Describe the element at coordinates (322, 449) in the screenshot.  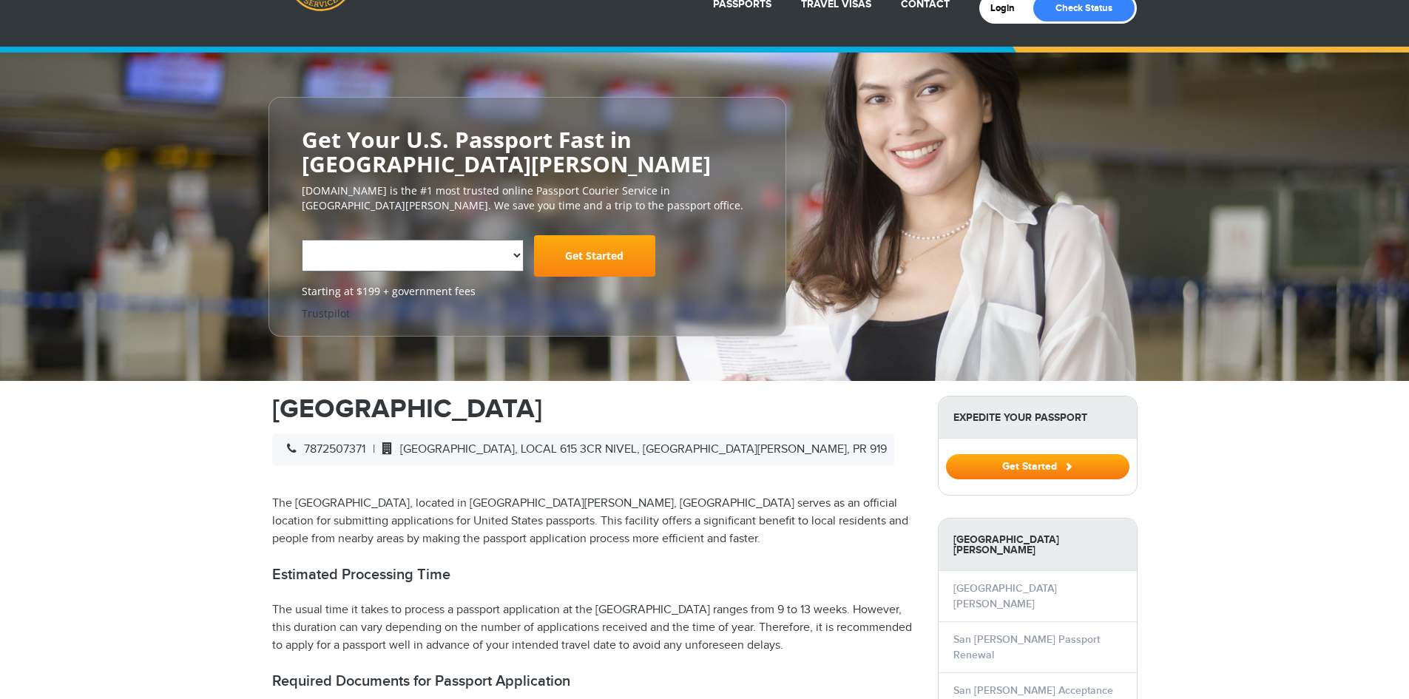
I see `span: 7872507371` at that location.